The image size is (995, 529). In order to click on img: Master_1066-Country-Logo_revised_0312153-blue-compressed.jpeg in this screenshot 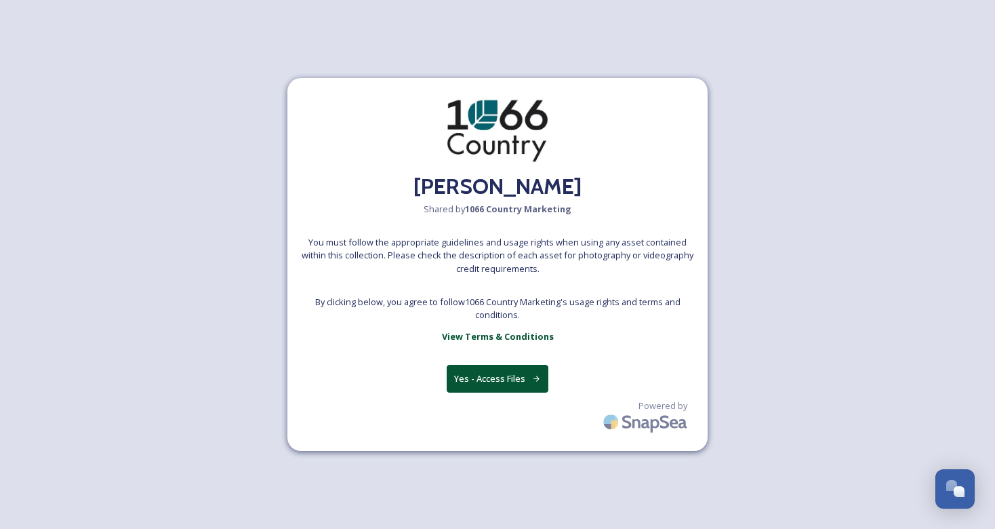, I will do `click(497, 131)`.